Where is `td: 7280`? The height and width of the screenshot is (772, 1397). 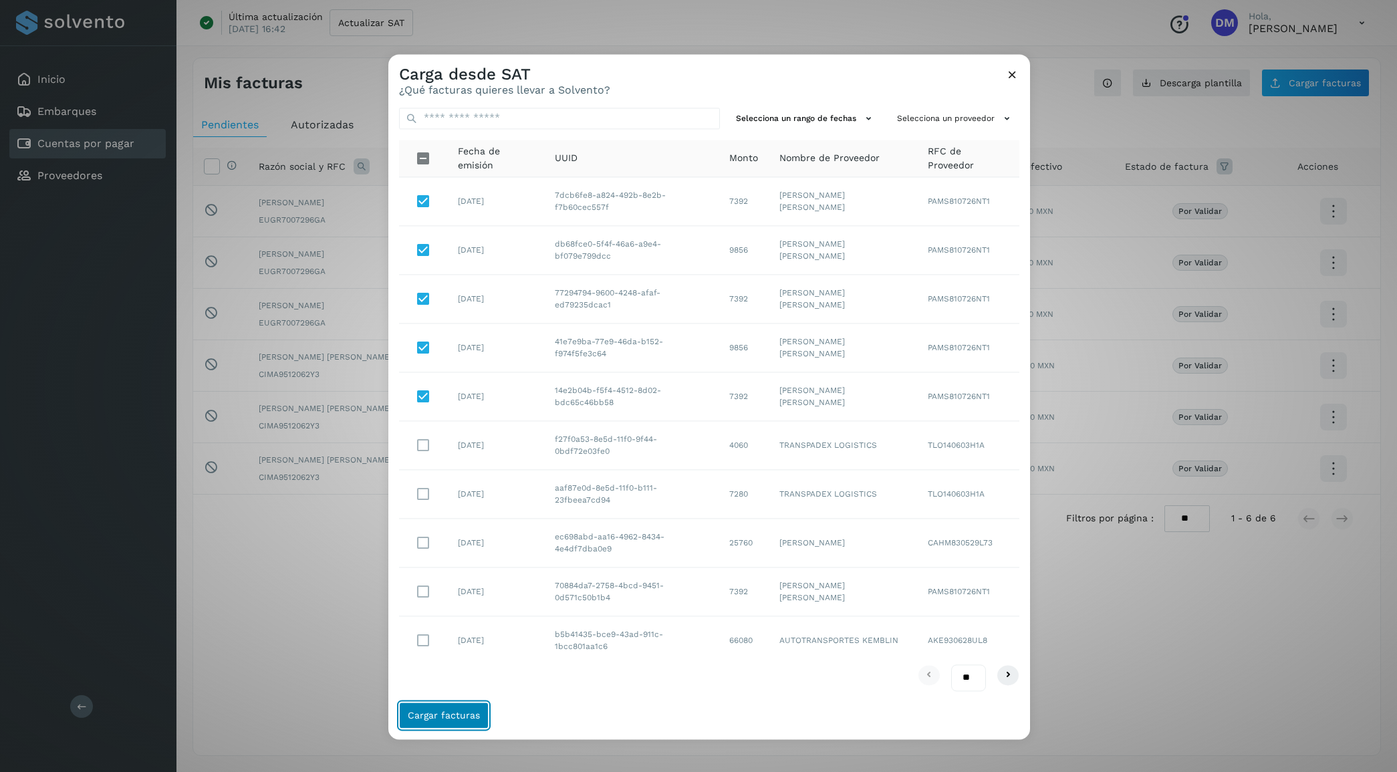 td: 7280 is located at coordinates (743, 495).